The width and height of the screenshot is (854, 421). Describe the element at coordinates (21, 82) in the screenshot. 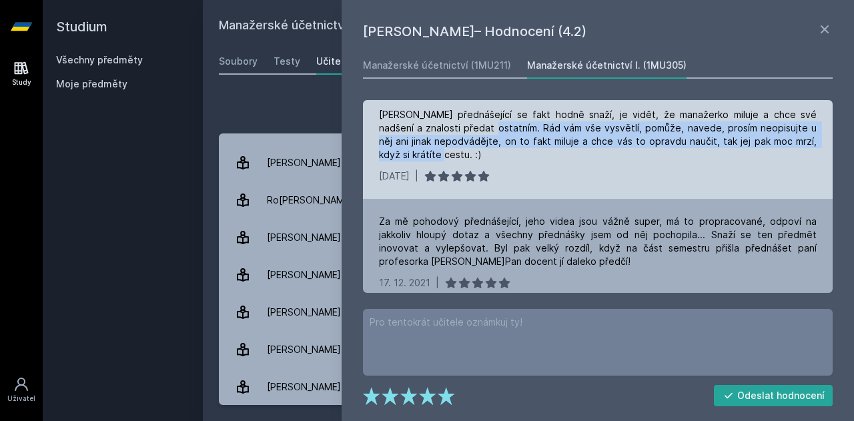

I see `div: Study` at that location.